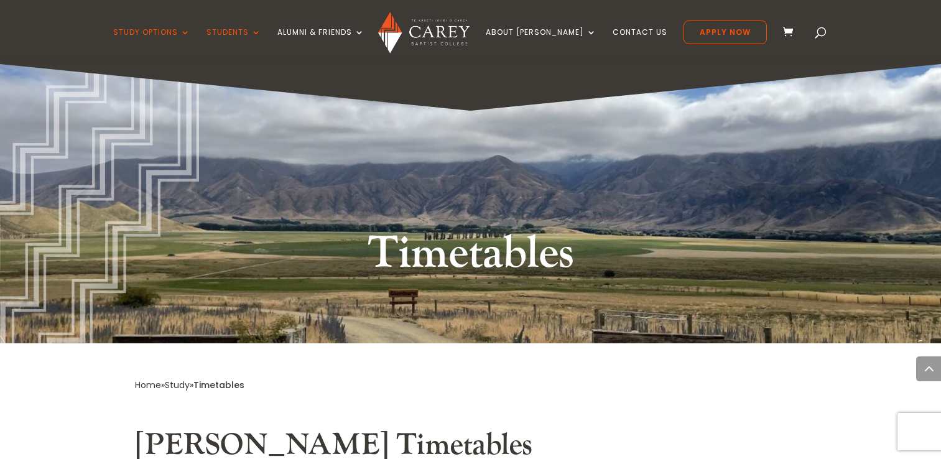 This screenshot has height=459, width=941. Describe the element at coordinates (725, 32) in the screenshot. I see `a: Apply Now` at that location.